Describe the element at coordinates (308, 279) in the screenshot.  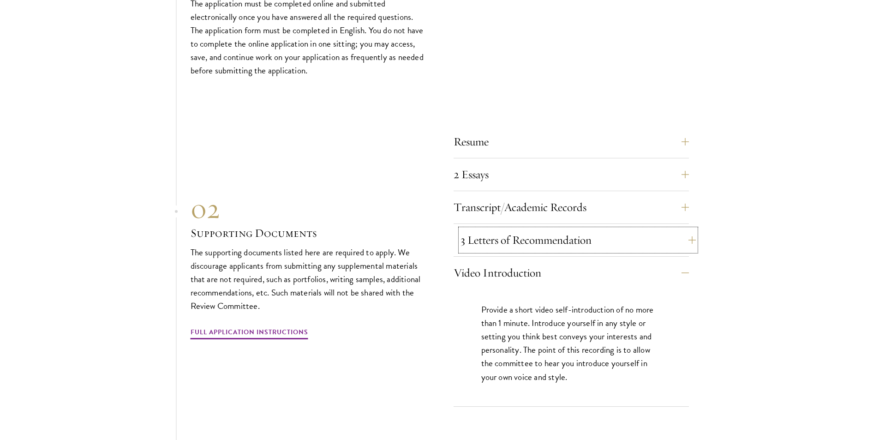
I see `p: The supporting documents listed here are required to apply. We discourage applicants from submitt...` at that location.